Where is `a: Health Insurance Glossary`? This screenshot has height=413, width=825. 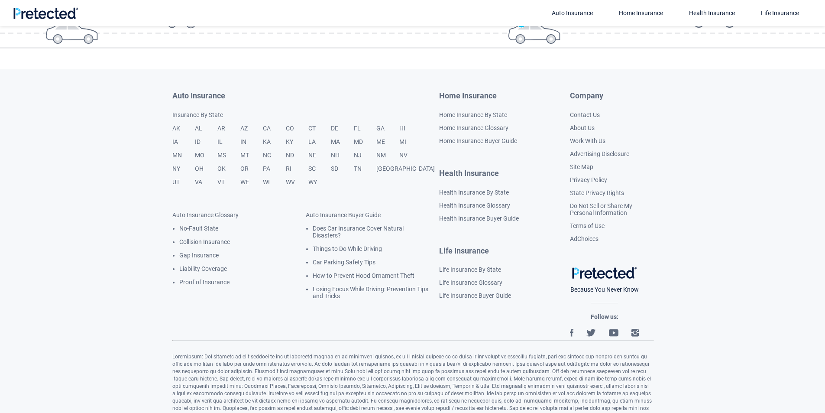
a: Health Insurance Glossary is located at coordinates (475, 205).